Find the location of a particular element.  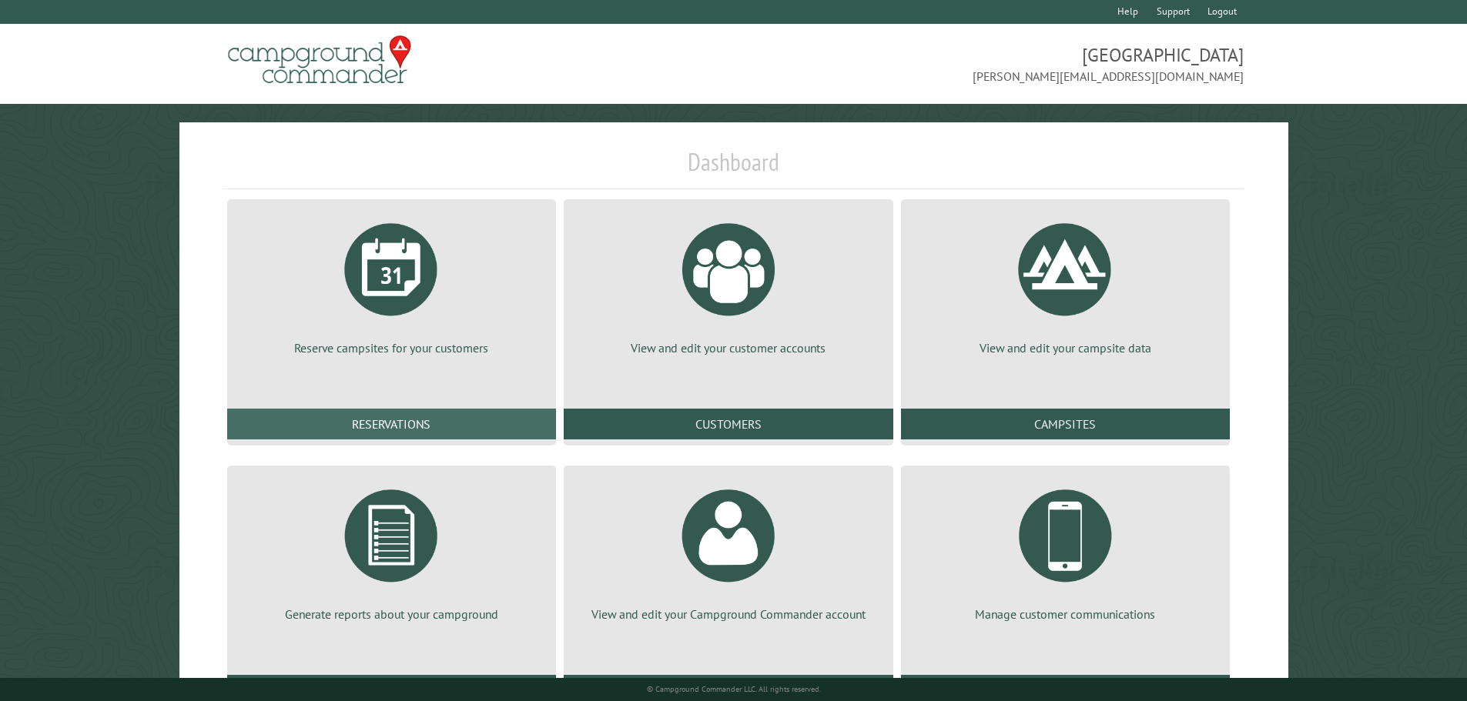

a: Reserve campsites for your customers is located at coordinates (391, 284).